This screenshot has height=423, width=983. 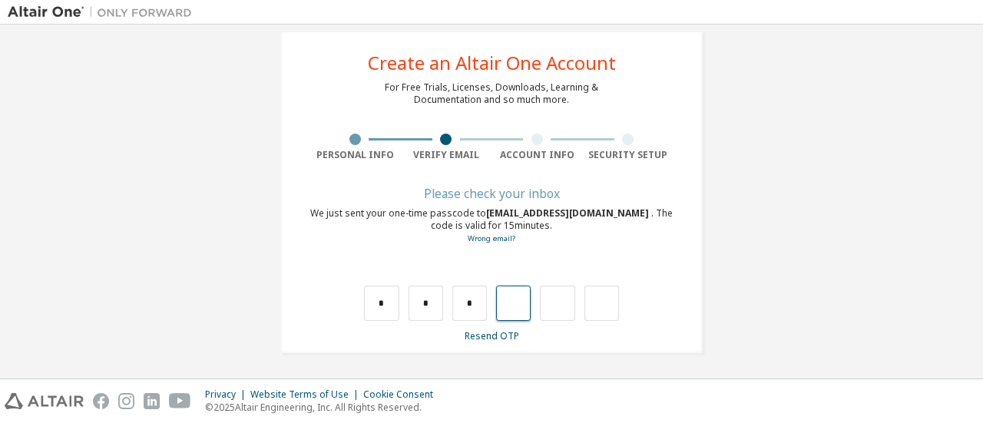 What do you see at coordinates (492, 238) in the screenshot?
I see `a: Go back to the registration form` at bounding box center [492, 238].